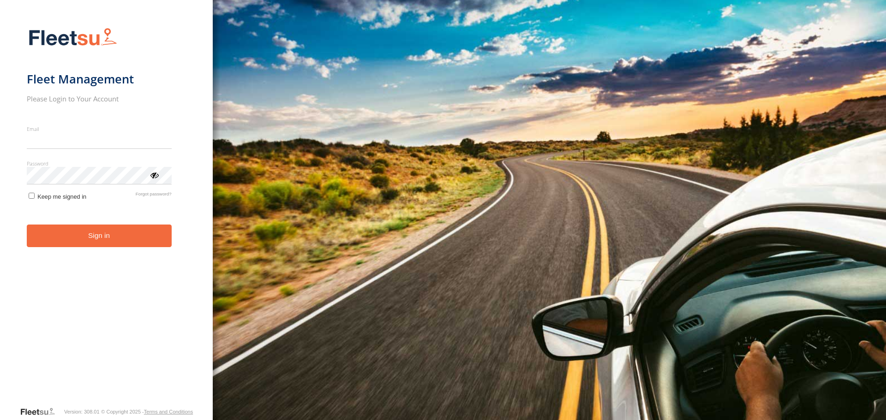  Describe the element at coordinates (99, 163) in the screenshot. I see `label: Password` at that location.